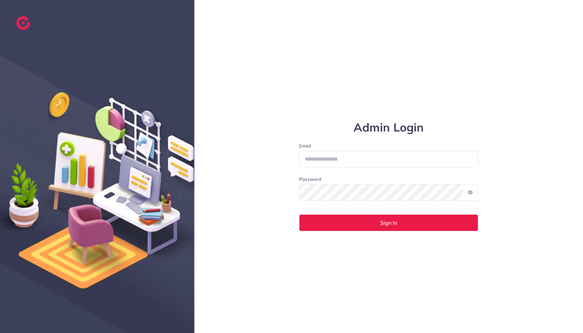  Describe the element at coordinates (389, 223) in the screenshot. I see `button: Sign In` at that location.